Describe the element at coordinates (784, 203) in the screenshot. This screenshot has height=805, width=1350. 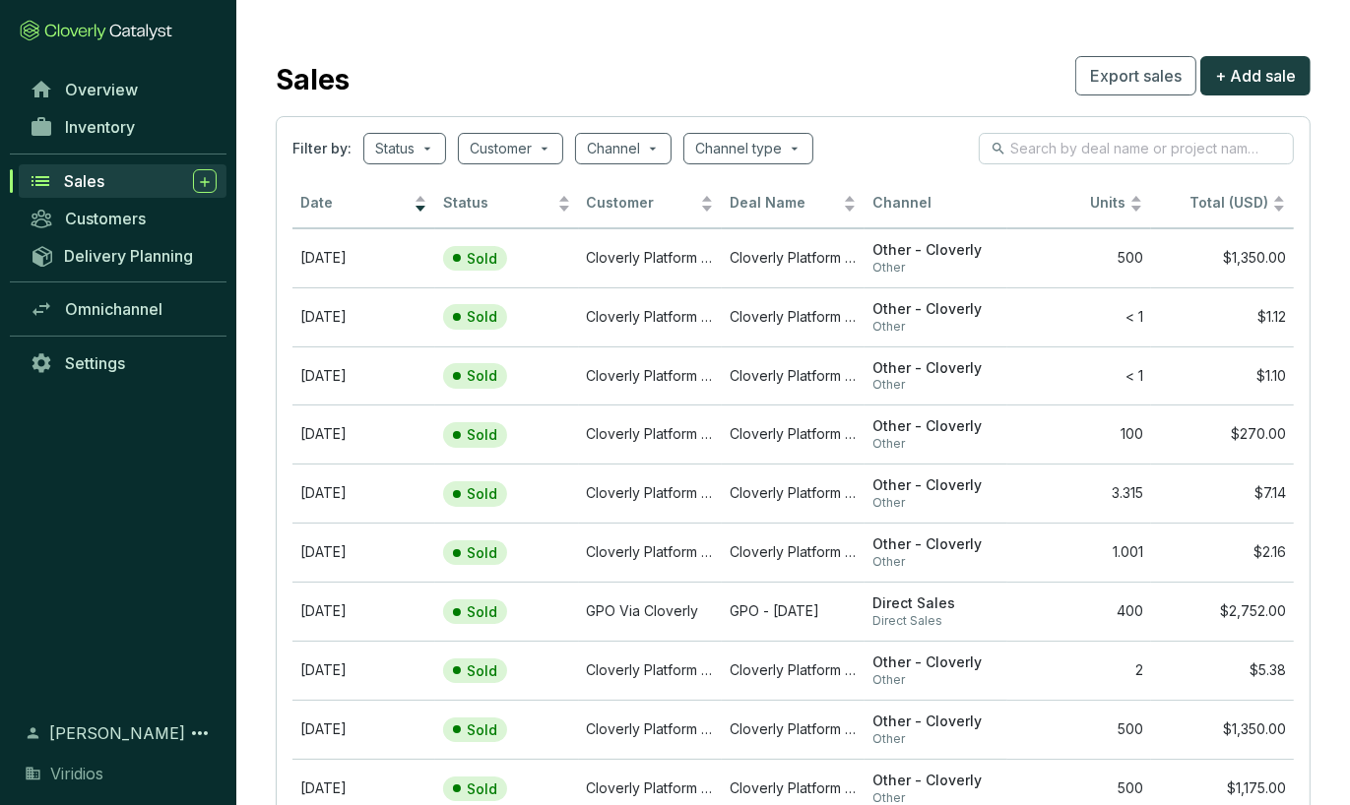
I see `span: Deal Name` at that location.